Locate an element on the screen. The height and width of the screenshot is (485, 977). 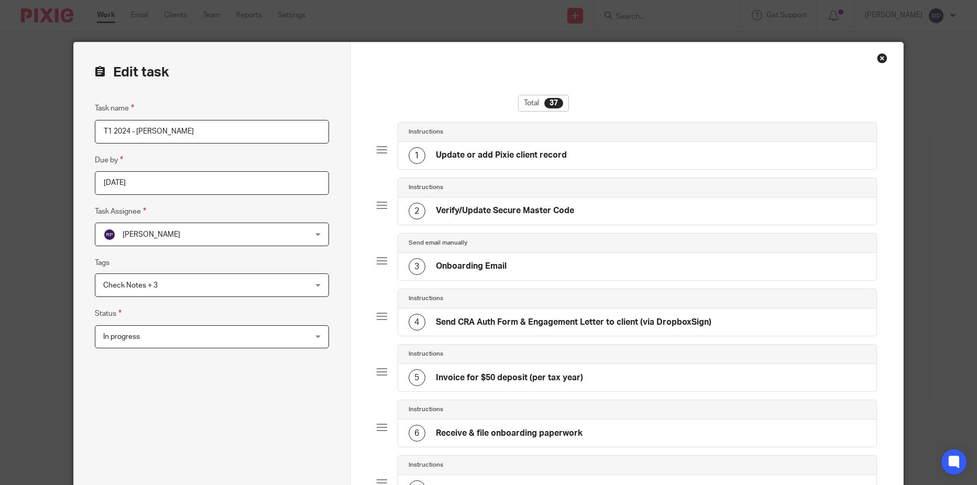
label: Due by is located at coordinates (109, 160).